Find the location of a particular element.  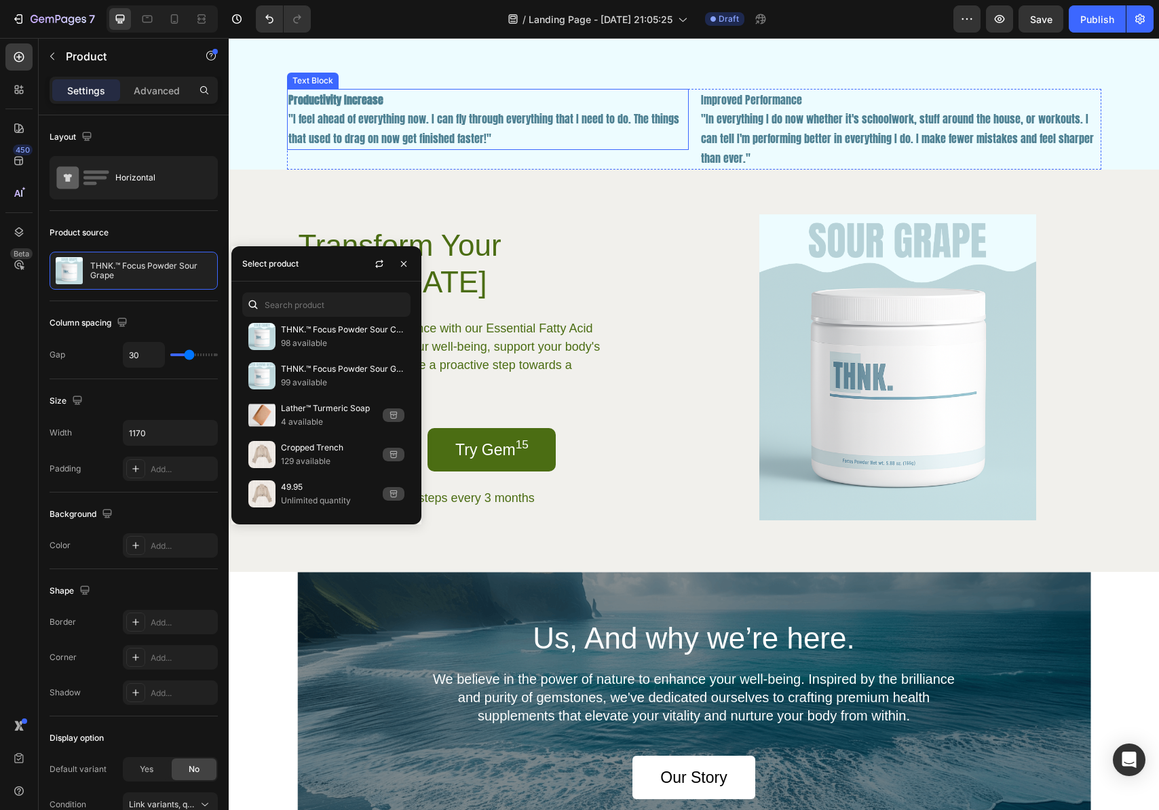

button: Publish is located at coordinates (1097, 19).